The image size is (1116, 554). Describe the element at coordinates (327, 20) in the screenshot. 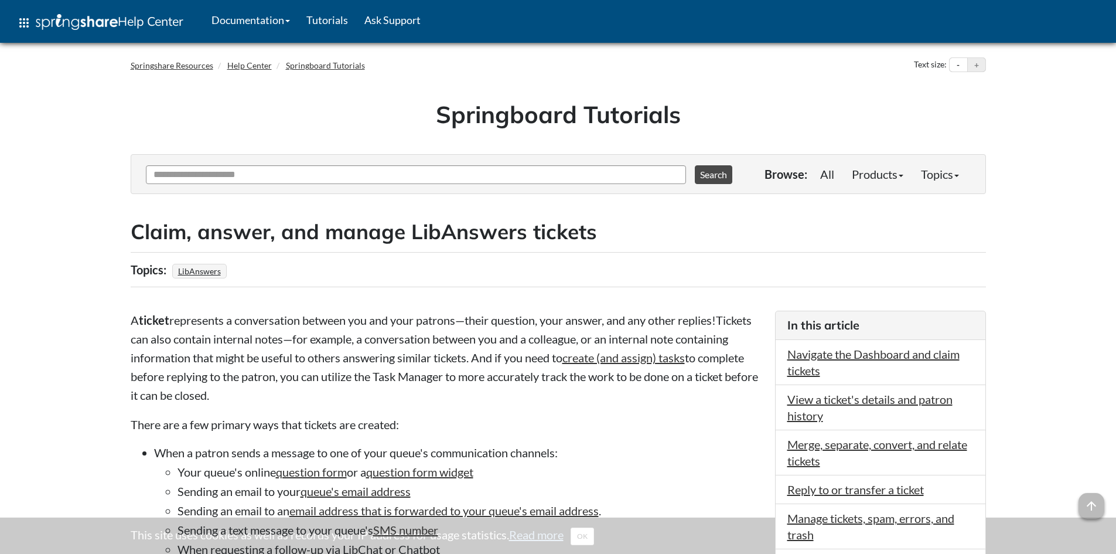

I see `a: Tutorials` at that location.